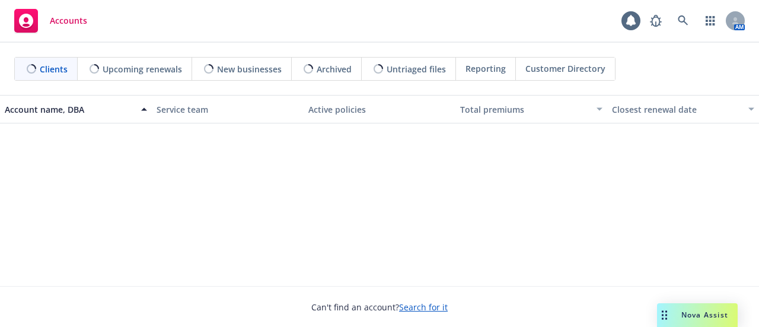 This screenshot has width=759, height=327. I want to click on span: Accounts, so click(68, 21).